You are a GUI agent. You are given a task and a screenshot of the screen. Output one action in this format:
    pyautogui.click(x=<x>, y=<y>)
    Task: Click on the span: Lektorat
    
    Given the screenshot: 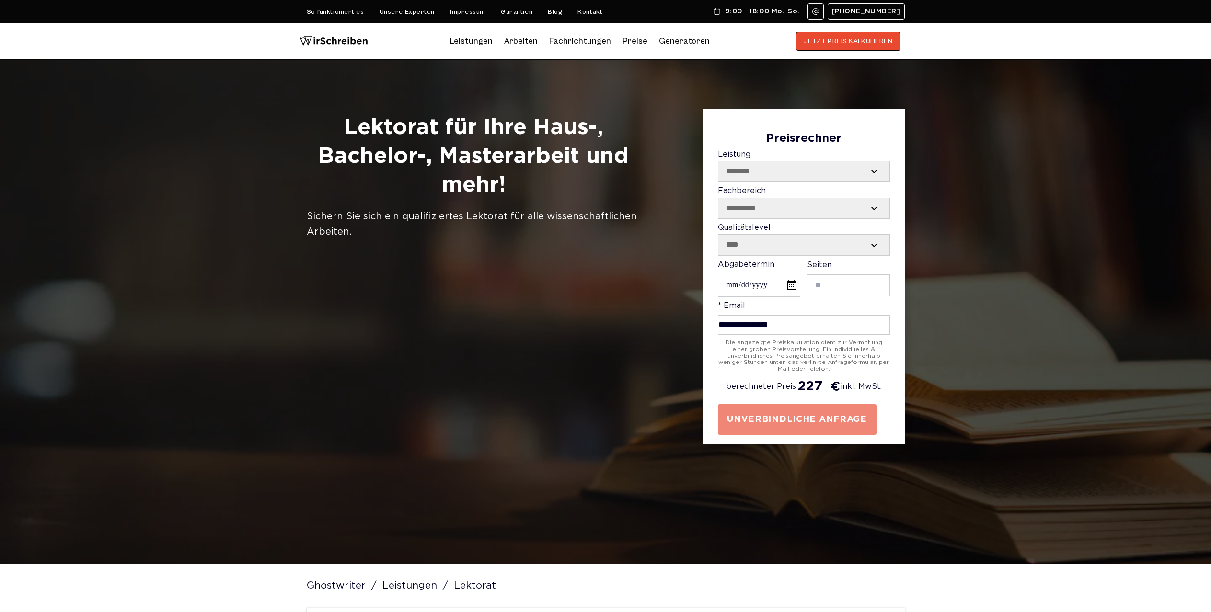 What is the action you would take?
    pyautogui.click(x=476, y=586)
    